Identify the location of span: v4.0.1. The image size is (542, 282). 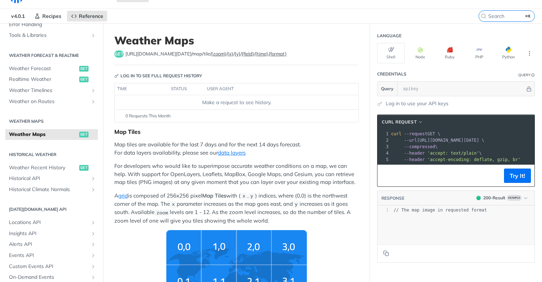
(18, 16).